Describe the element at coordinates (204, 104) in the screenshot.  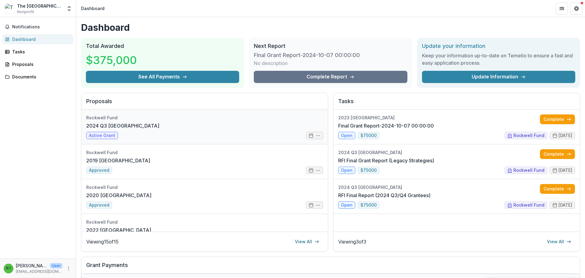
I see `h2: Proposals` at that location.